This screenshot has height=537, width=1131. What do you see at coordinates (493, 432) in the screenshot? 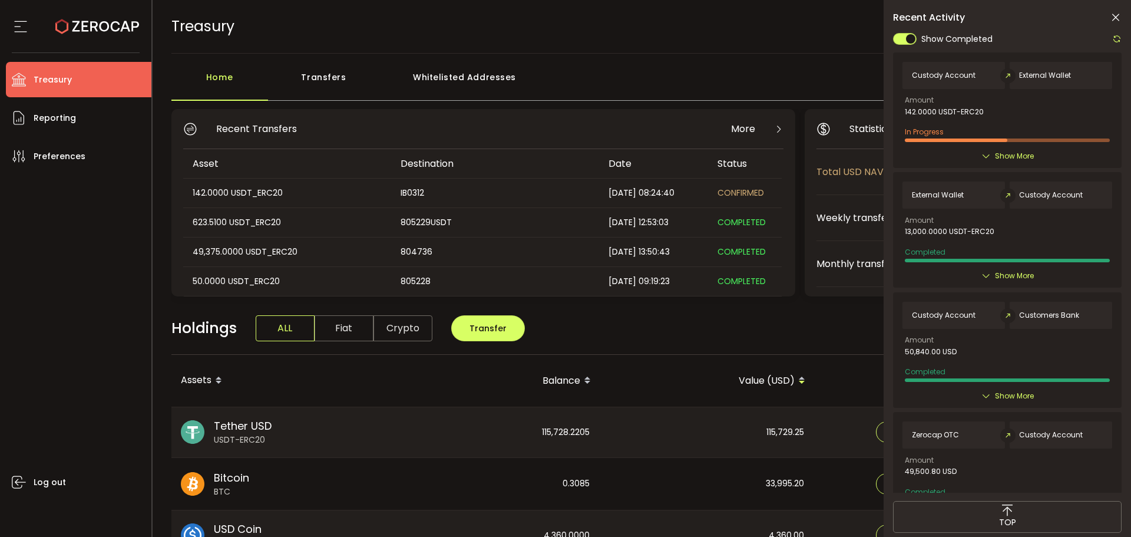
I see `div: 115,728.2205` at bounding box center [493, 432].